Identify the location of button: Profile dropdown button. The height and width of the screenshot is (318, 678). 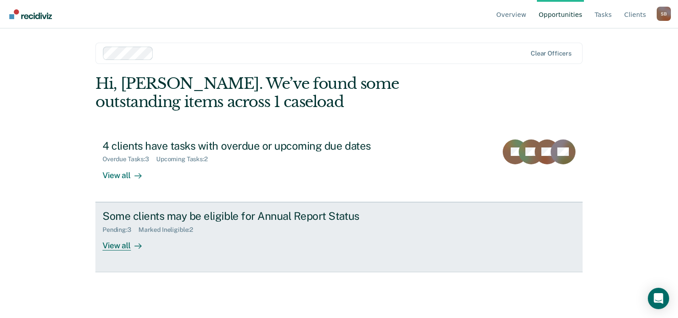
(664, 14).